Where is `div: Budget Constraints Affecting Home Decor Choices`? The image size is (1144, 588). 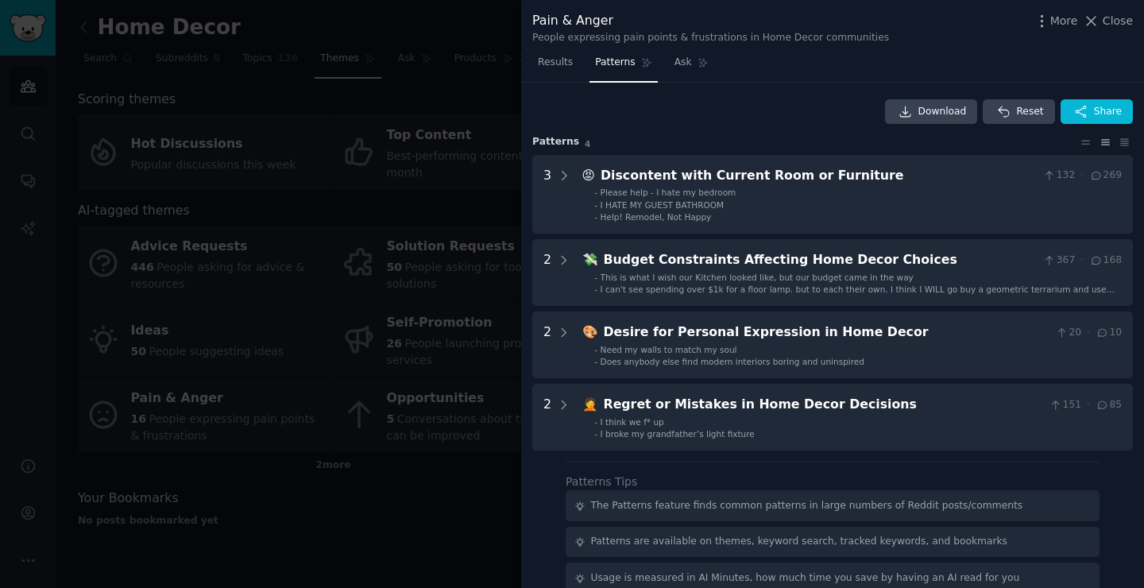
div: Budget Constraints Affecting Home Decor Choices is located at coordinates (821, 260).